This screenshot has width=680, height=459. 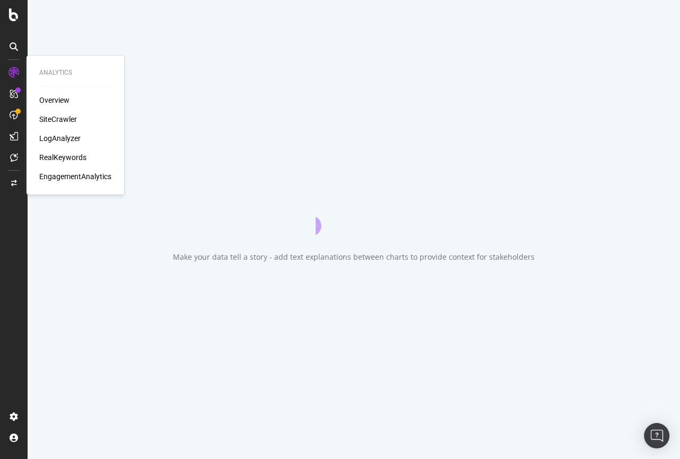 What do you see at coordinates (54, 100) in the screenshot?
I see `a: Overview` at bounding box center [54, 100].